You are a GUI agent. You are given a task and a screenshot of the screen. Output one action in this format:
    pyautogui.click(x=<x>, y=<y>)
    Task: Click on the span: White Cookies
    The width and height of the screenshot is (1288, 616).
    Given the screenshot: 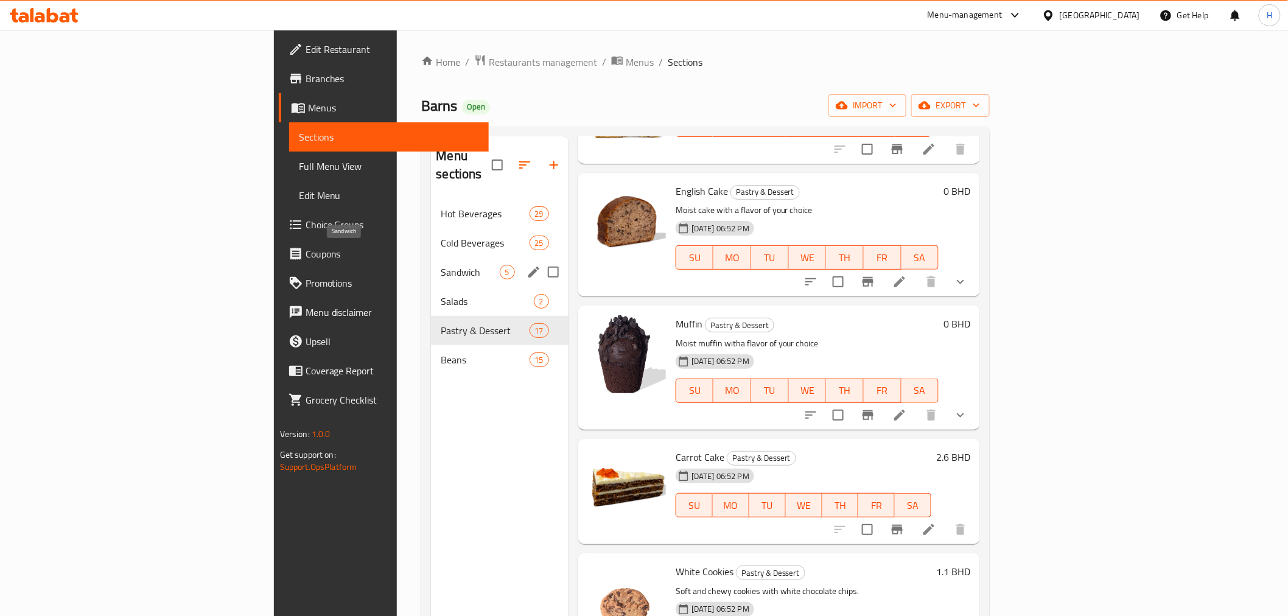 What is the action you would take?
    pyautogui.click(x=704, y=572)
    